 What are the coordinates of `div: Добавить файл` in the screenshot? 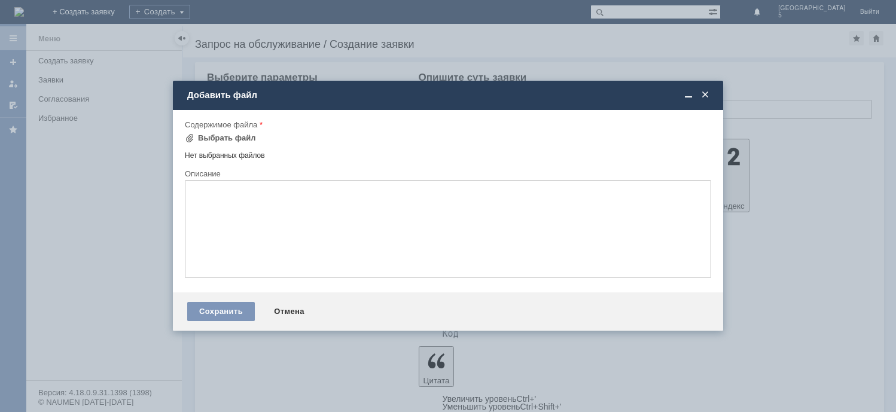 It's located at (449, 95).